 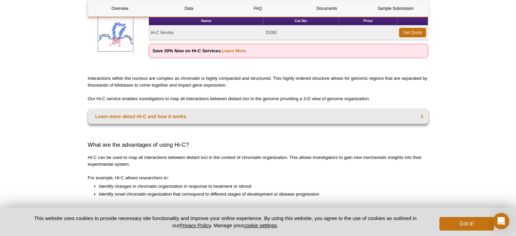 What do you see at coordinates (258, 161) in the screenshot?
I see `p: Hi-C can be used to map all interactions between distant loci in the context of chromatin organiz...` at bounding box center [258, 161].